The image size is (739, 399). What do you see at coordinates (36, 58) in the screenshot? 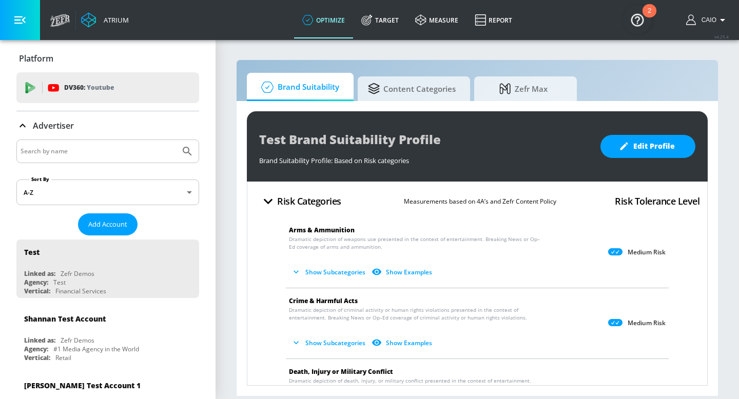
I see `p: Platform` at bounding box center [36, 58].